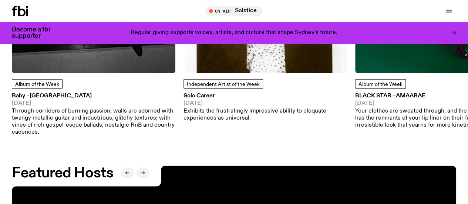 The image size is (468, 204). Describe the element at coordinates (411, 96) in the screenshot. I see `span: Amaarae` at that location.